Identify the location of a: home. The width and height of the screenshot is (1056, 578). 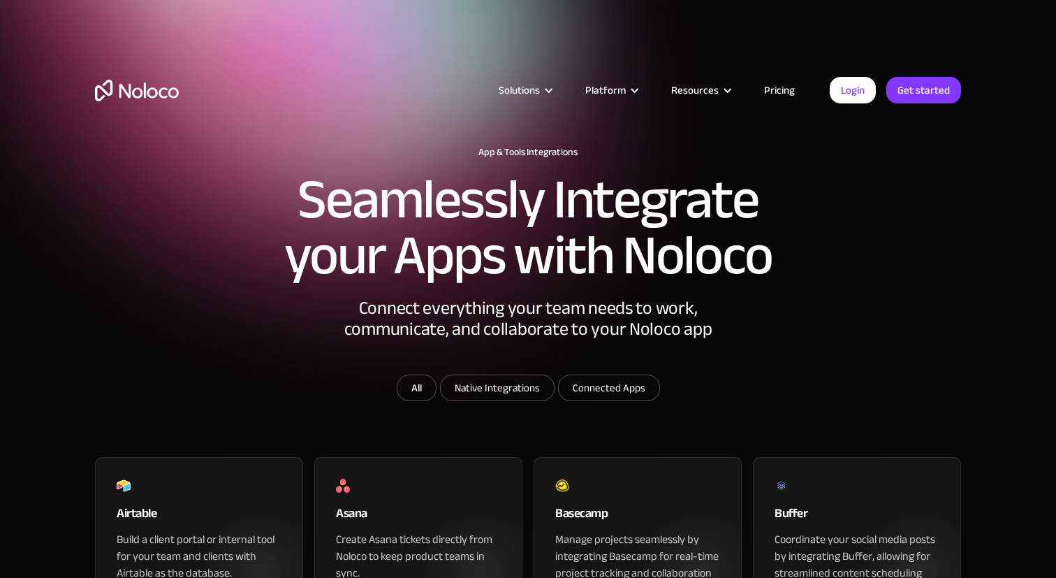
(137, 90).